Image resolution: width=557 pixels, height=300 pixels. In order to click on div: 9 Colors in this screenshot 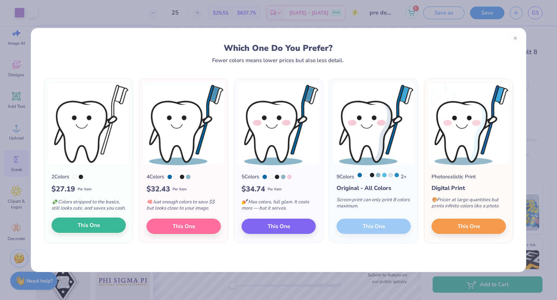, I will do `click(345, 176)`.